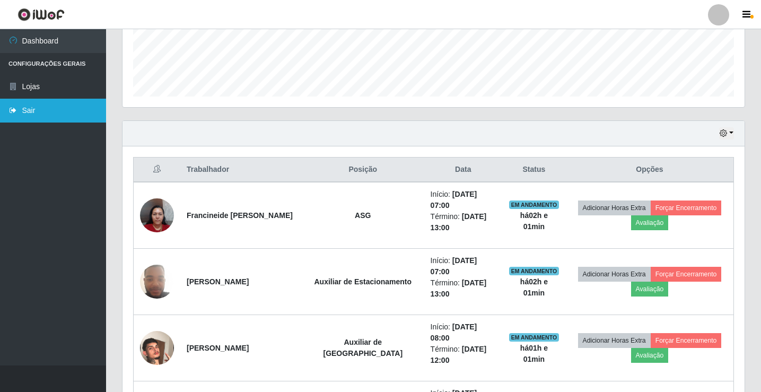 This screenshot has height=392, width=761. I want to click on strong: Auxiliar de Estacionamento, so click(363, 282).